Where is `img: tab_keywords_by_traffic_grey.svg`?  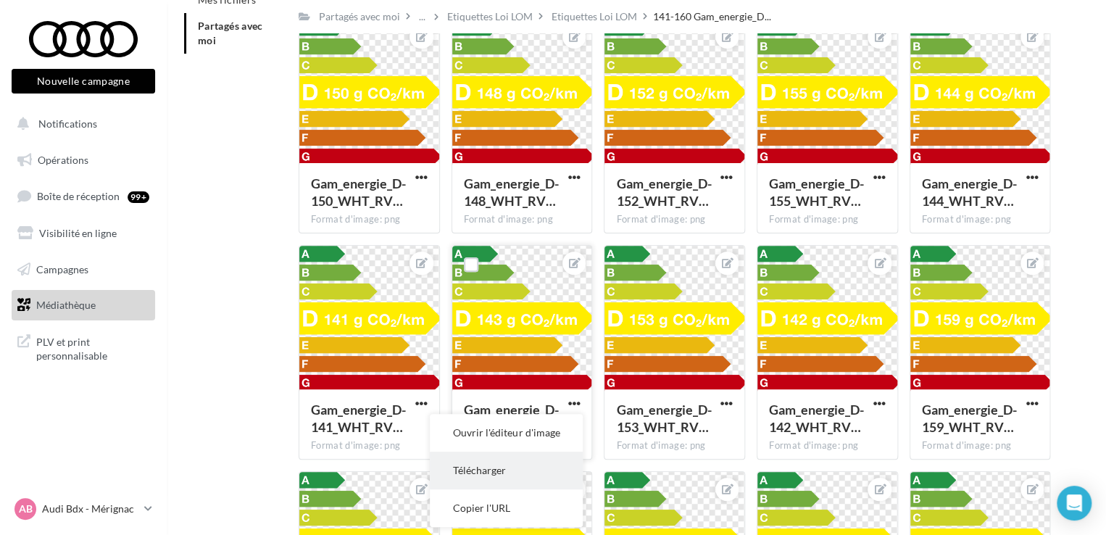
img: tab_keywords_by_traffic_grey.svg is located at coordinates (170, 90).